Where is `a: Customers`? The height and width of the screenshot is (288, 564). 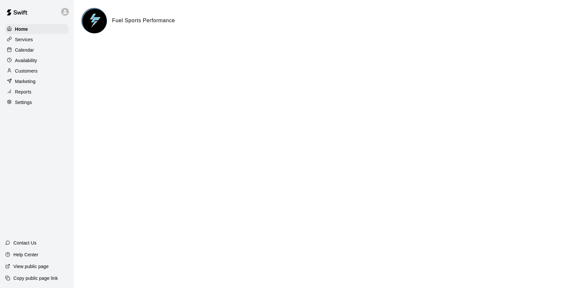 a: Customers is located at coordinates (37, 71).